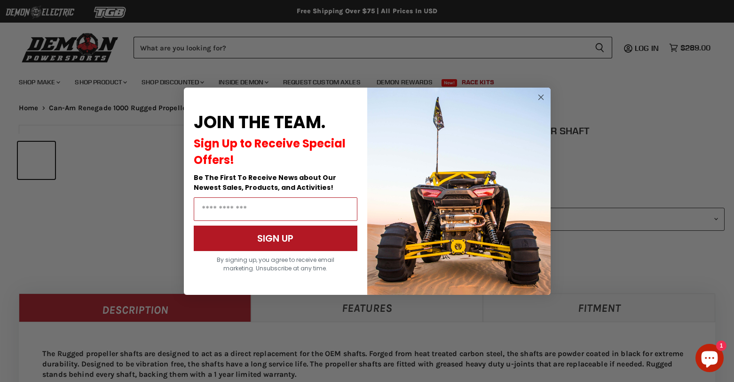 The width and height of the screenshot is (734, 382). What do you see at coordinates (276, 263) in the screenshot?
I see `span: By signing up, you agree to receive email marketing. Unsubscribe at any time.` at bounding box center [276, 263].